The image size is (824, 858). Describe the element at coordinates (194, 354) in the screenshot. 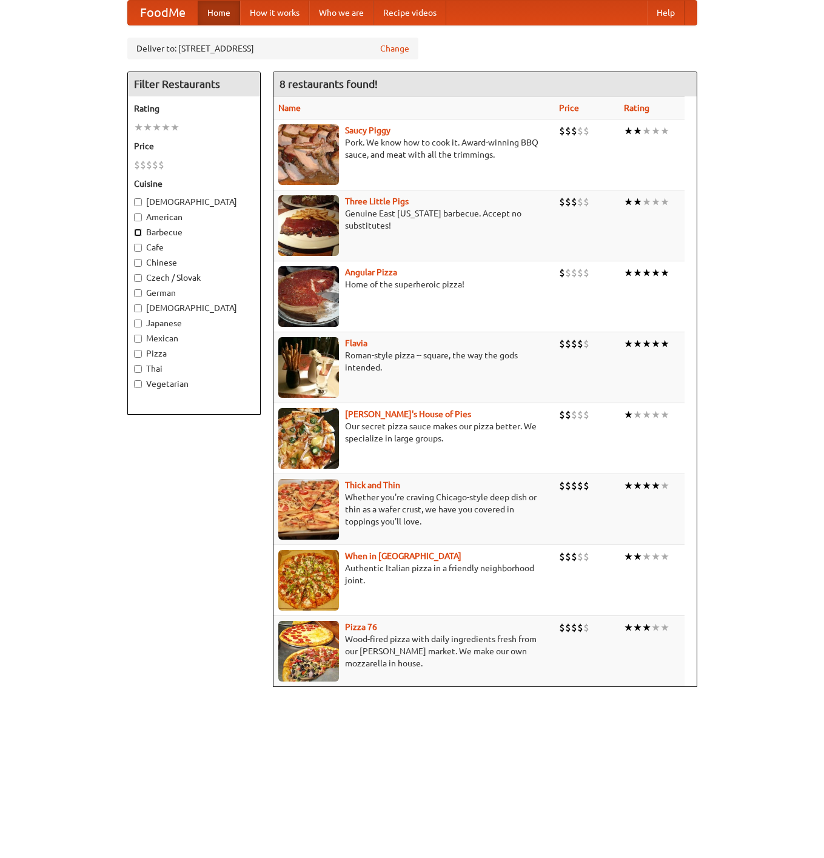

I see `label: Pizza` at that location.